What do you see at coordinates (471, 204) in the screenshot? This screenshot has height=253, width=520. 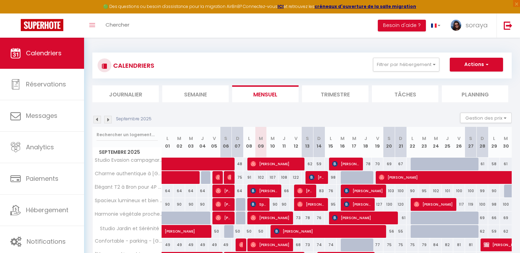 I see `div: 119` at bounding box center [471, 204].